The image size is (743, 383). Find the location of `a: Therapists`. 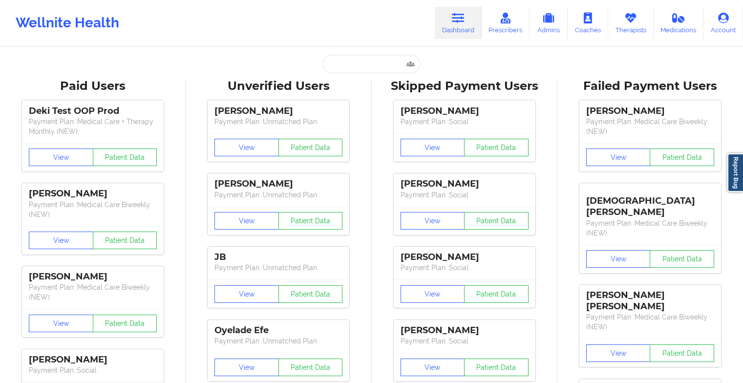

a: Therapists is located at coordinates (631, 23).